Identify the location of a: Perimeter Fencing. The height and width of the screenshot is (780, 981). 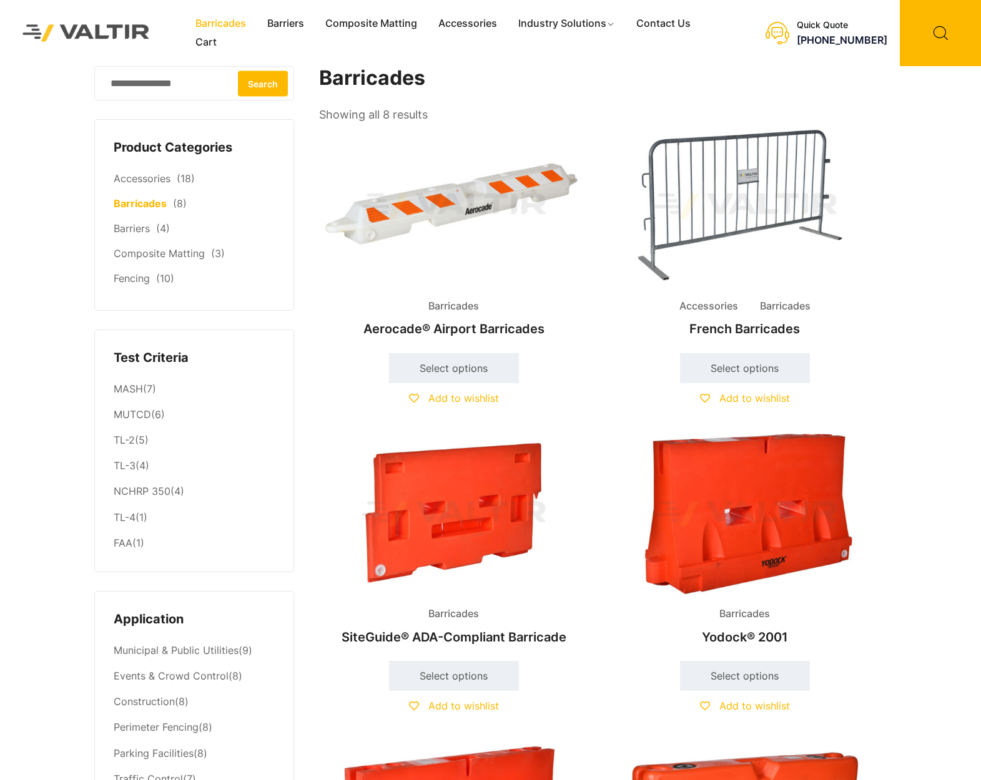
(156, 727).